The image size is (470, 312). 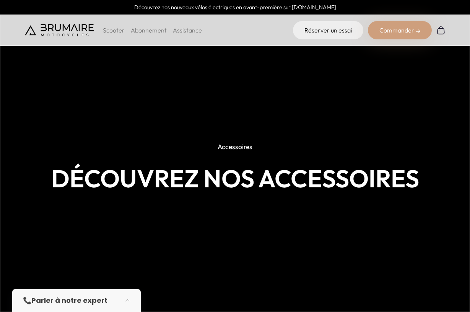 What do you see at coordinates (400, 30) in the screenshot?
I see `div: Commander` at bounding box center [400, 30].